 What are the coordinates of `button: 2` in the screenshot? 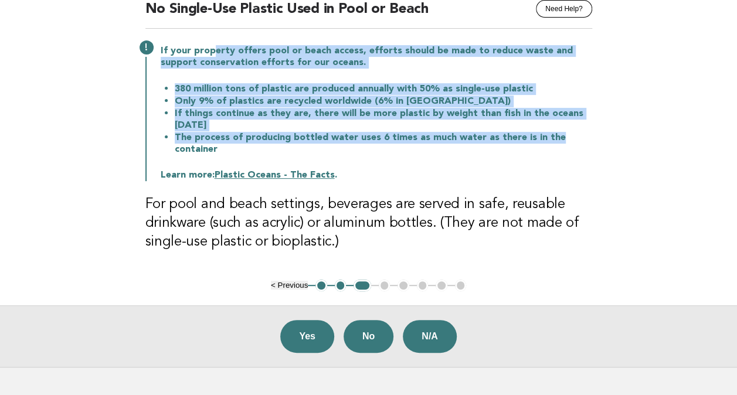 It's located at (341, 286).